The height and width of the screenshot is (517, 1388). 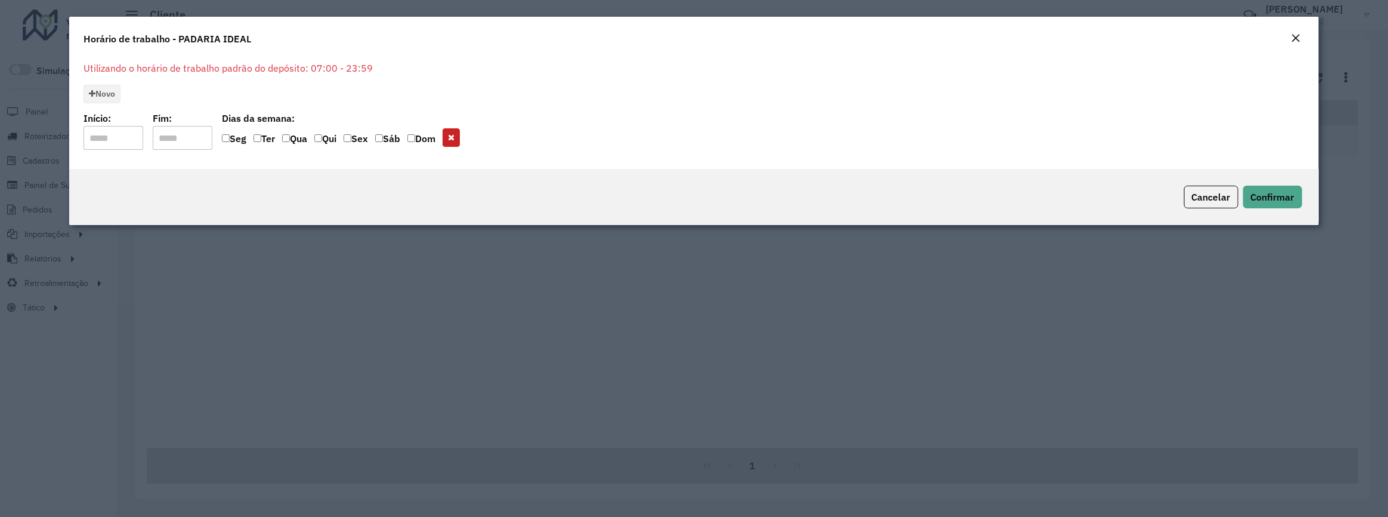 What do you see at coordinates (234, 140) in the screenshot?
I see `label: Seg` at bounding box center [234, 140].